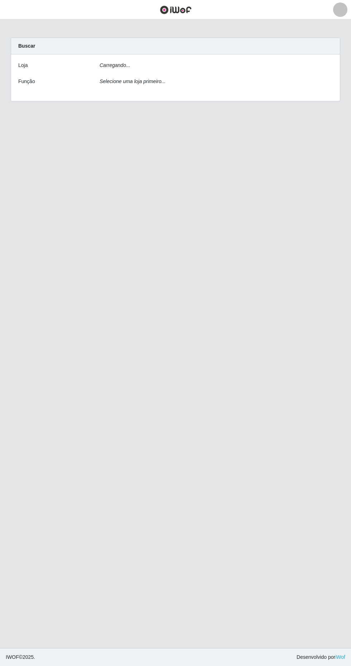 This screenshot has width=351, height=666. What do you see at coordinates (321, 657) in the screenshot?
I see `span: Desenvolvido por` at bounding box center [321, 657].